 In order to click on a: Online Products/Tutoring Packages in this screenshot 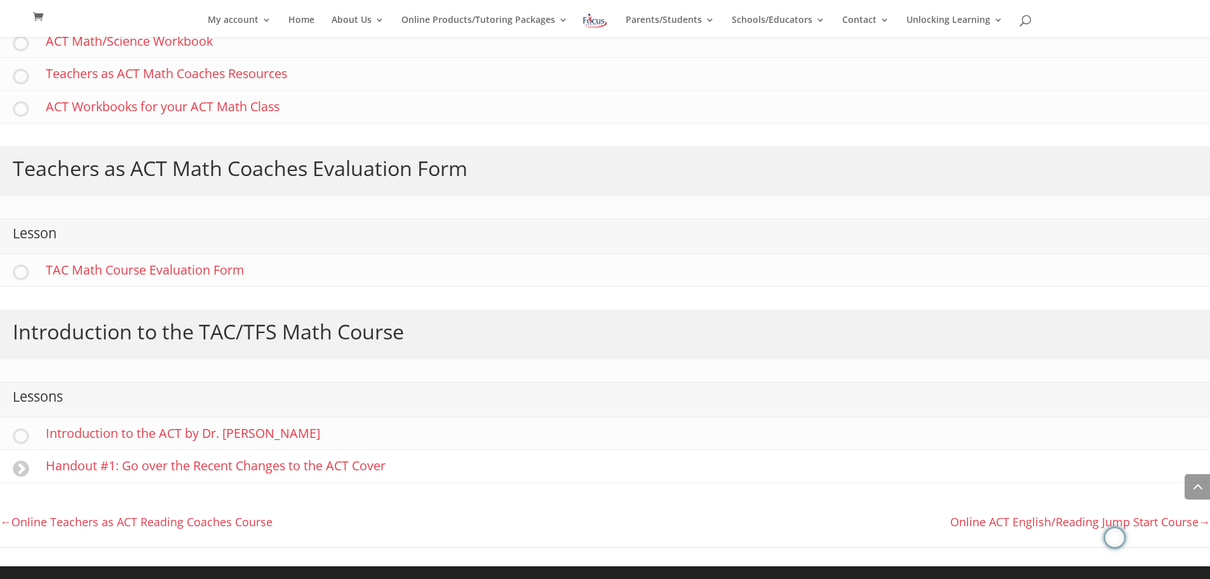, I will do `click(485, 26)`.